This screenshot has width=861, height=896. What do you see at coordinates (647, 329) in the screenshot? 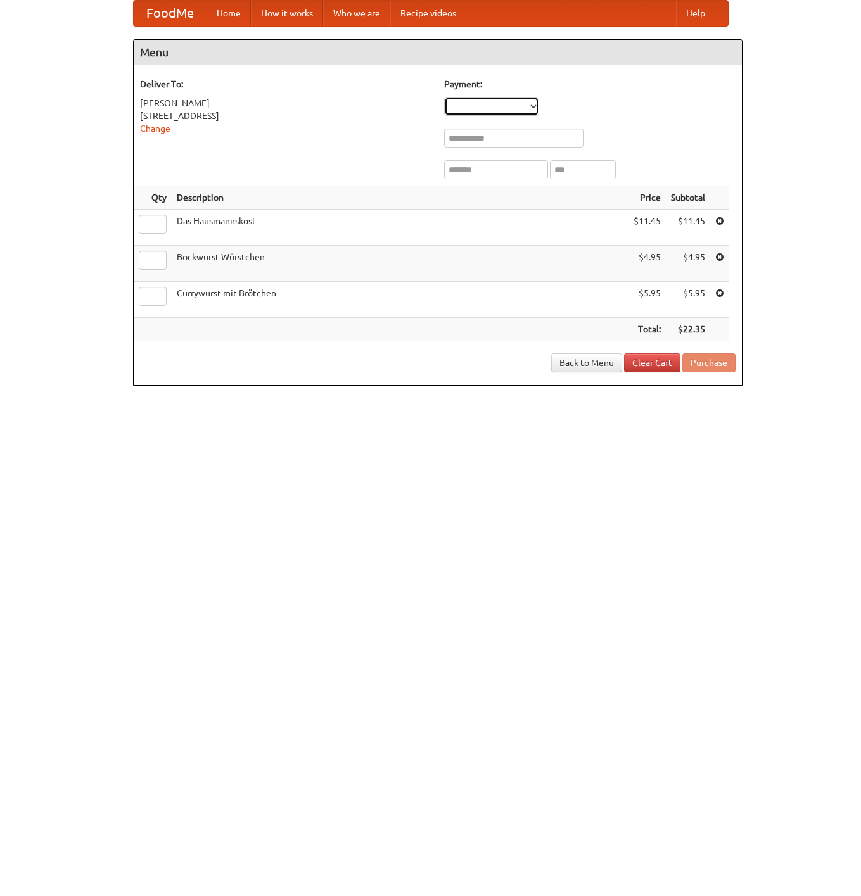
I see `th: Total:` at bounding box center [647, 329].